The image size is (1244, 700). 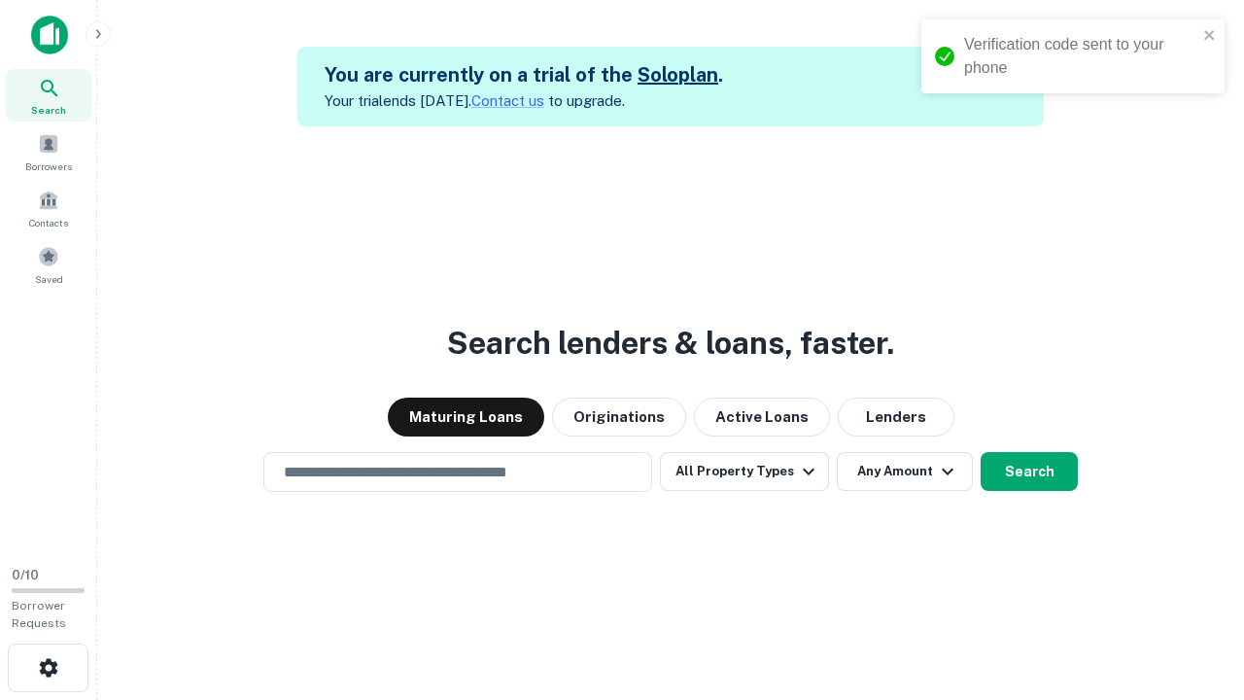 I want to click on button: Lenders, so click(x=896, y=417).